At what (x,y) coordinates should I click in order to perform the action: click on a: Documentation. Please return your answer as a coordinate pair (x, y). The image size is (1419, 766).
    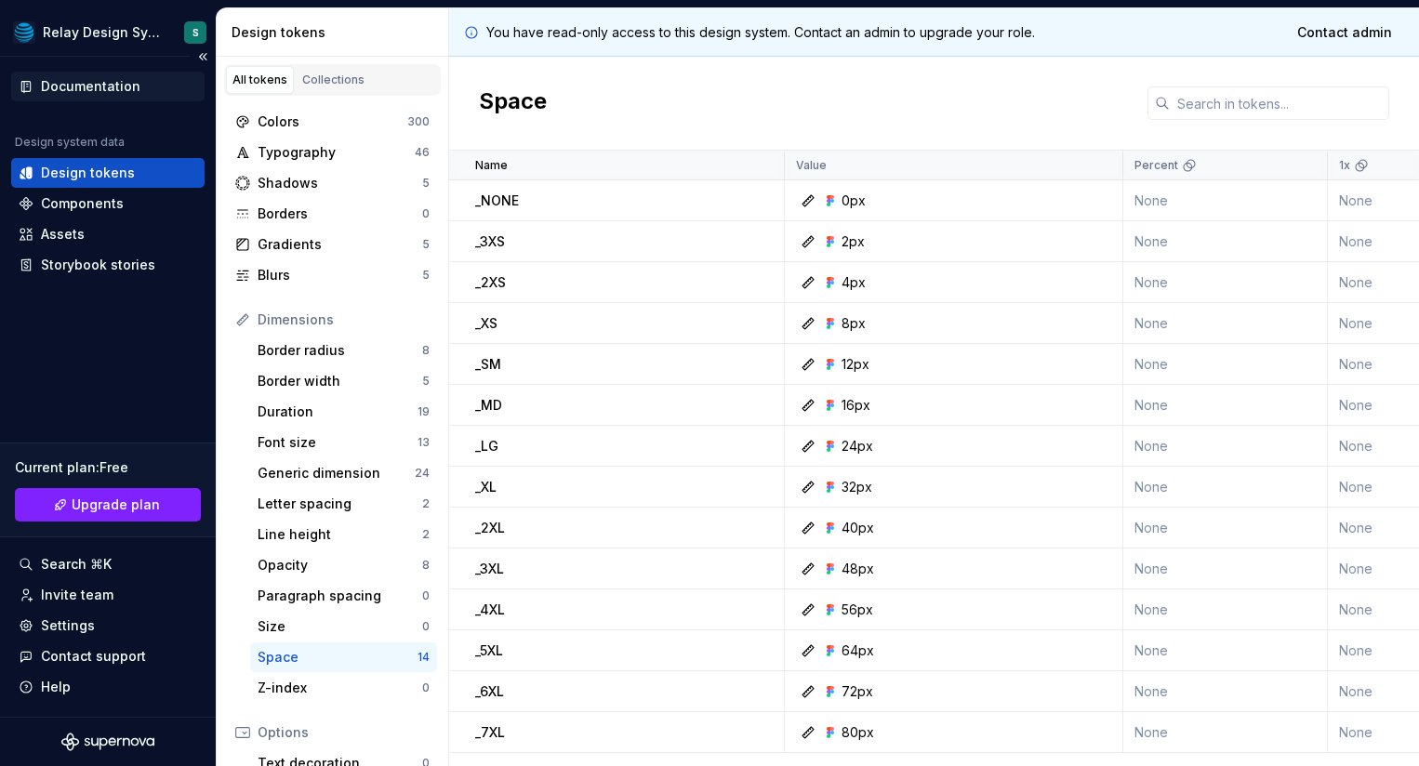
    Looking at the image, I should click on (108, 86).